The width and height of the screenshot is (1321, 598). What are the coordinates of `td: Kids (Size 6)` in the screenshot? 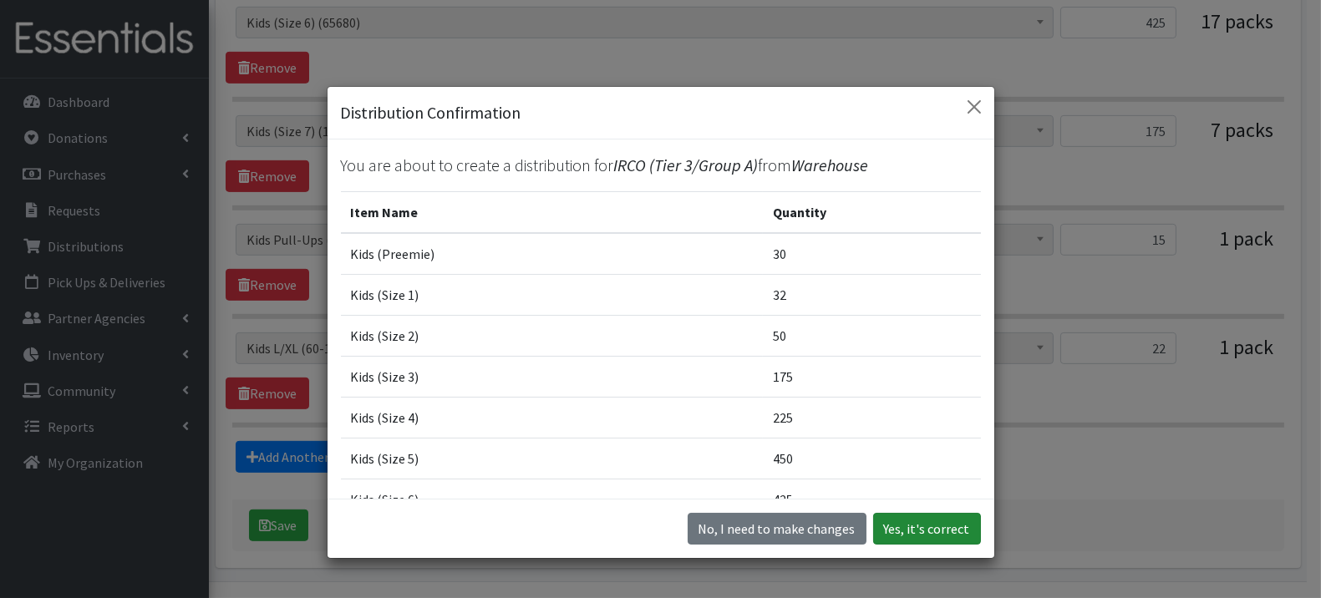 It's located at (552, 500).